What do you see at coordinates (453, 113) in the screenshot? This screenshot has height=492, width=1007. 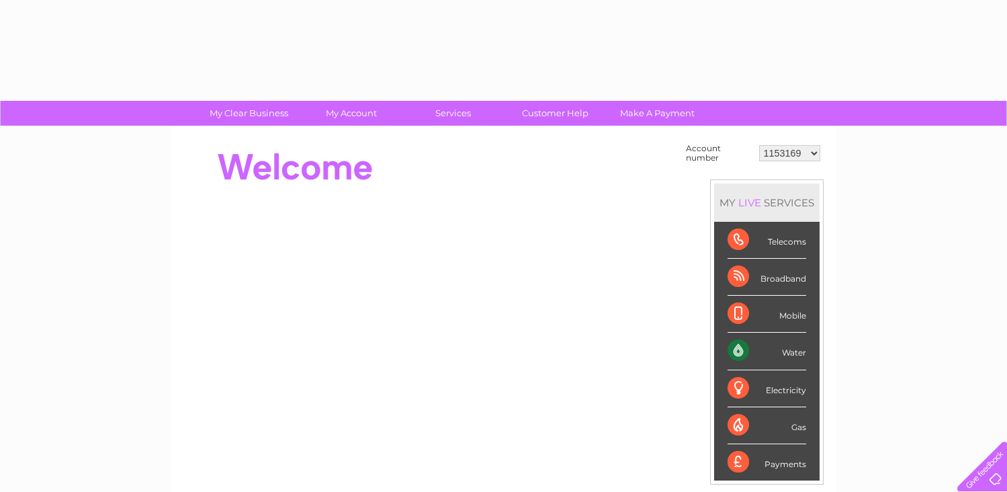 I see `a: Services` at bounding box center [453, 113].